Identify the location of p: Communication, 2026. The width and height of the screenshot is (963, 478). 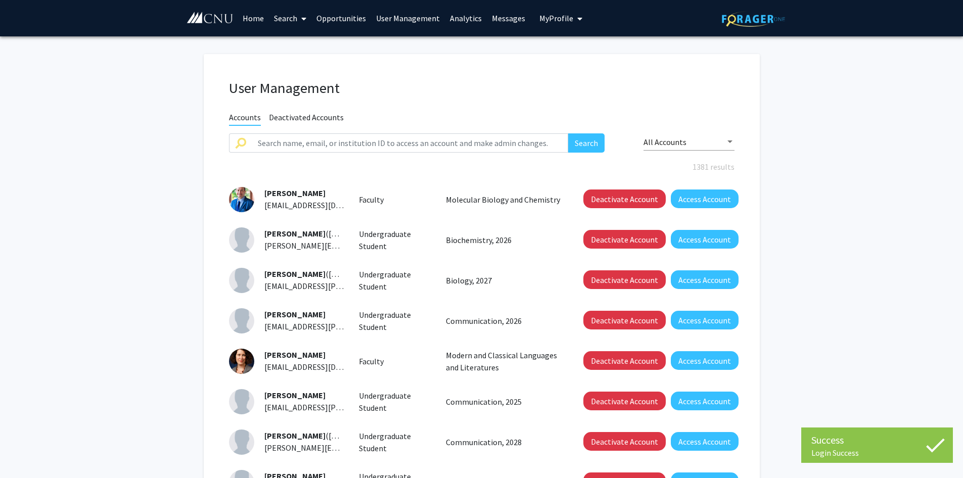
(504, 321).